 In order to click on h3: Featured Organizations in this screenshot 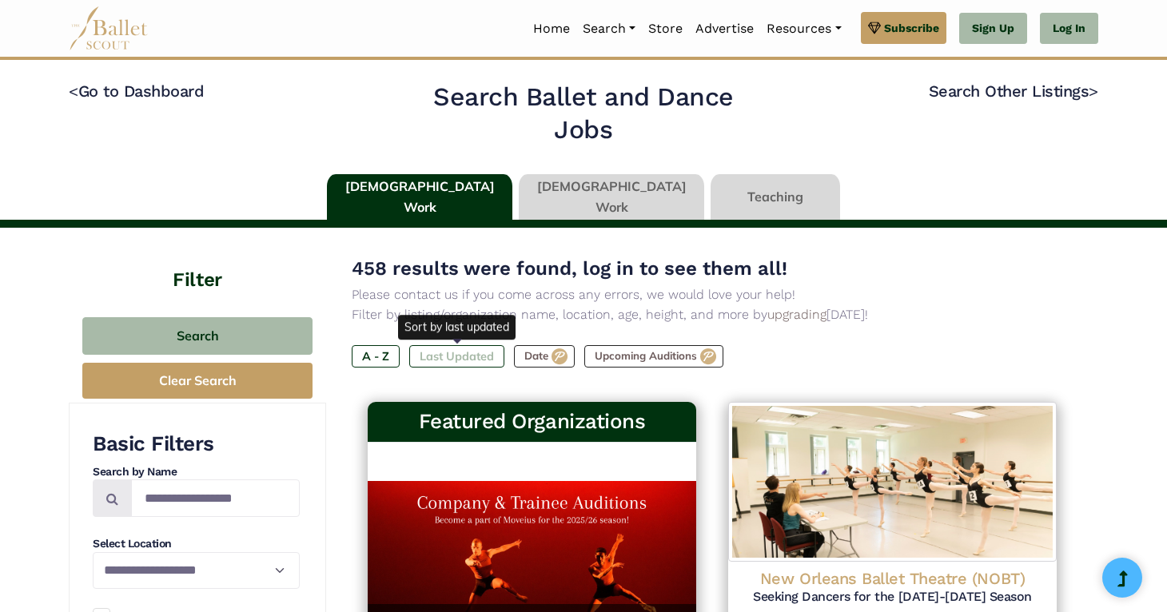, I will do `click(532, 422)`.